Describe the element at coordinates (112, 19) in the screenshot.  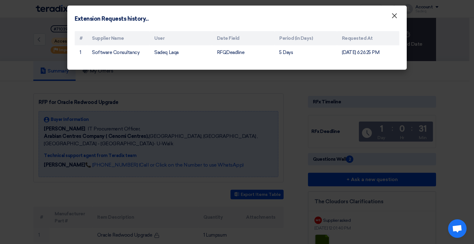
I see `h4: Extension Requests history...` at that location.